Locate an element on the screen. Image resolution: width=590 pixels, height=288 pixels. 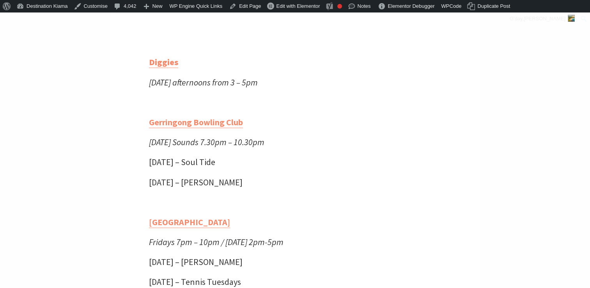
a: Diggies is located at coordinates (163, 62).